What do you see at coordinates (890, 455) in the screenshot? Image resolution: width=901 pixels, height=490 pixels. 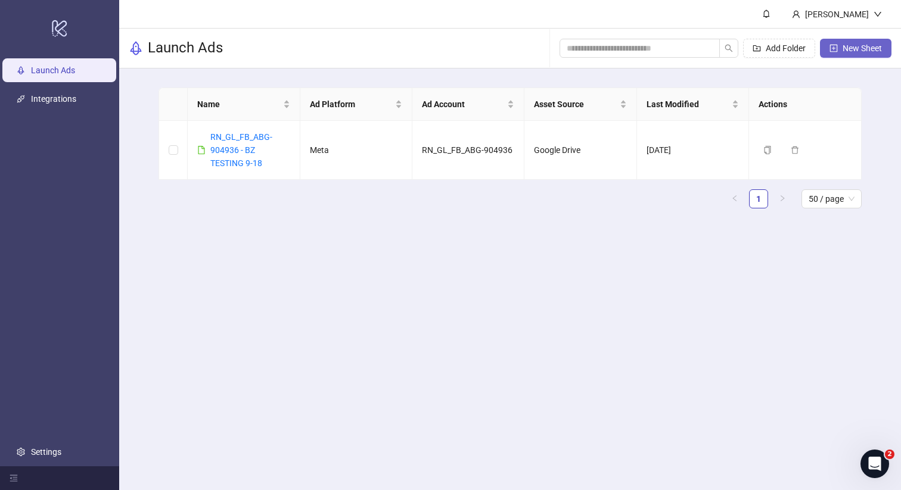 I see `span: 2` at bounding box center [890, 455].